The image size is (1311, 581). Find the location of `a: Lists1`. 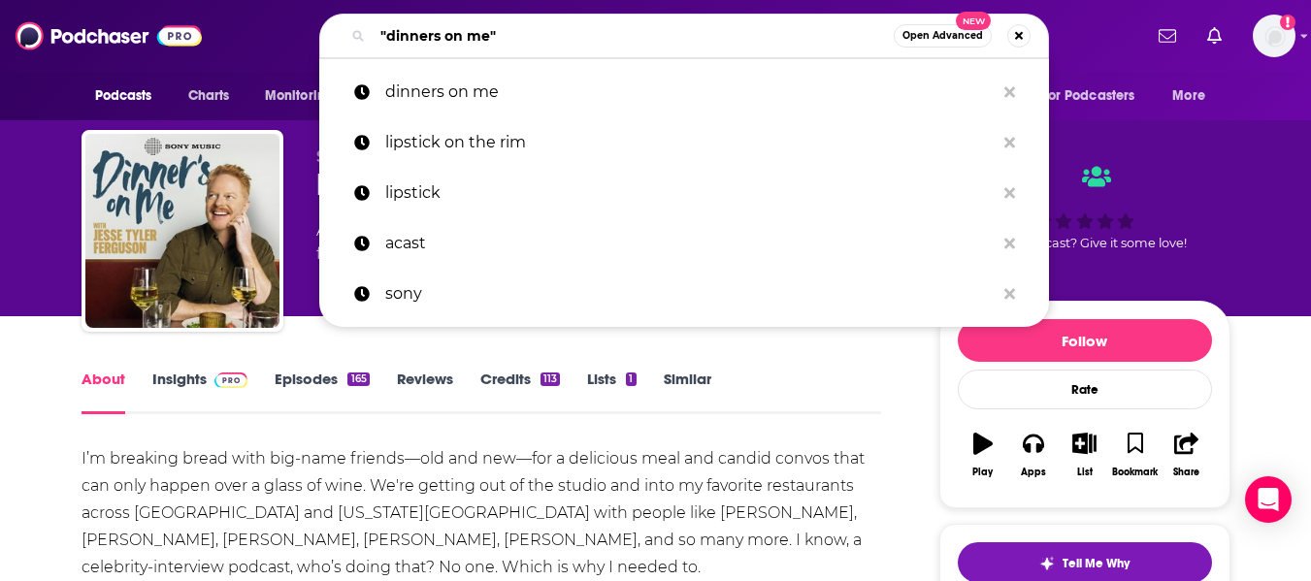

a: Lists1 is located at coordinates (612, 392).